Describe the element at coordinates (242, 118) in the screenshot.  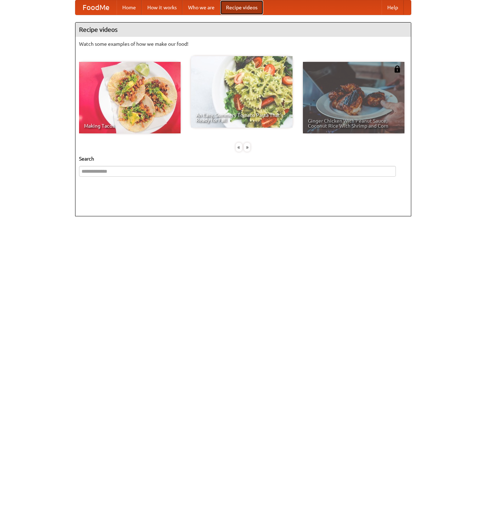
I see `span: An Easy, Summery Tomato Pasta That's Ready for Fall` at that location.